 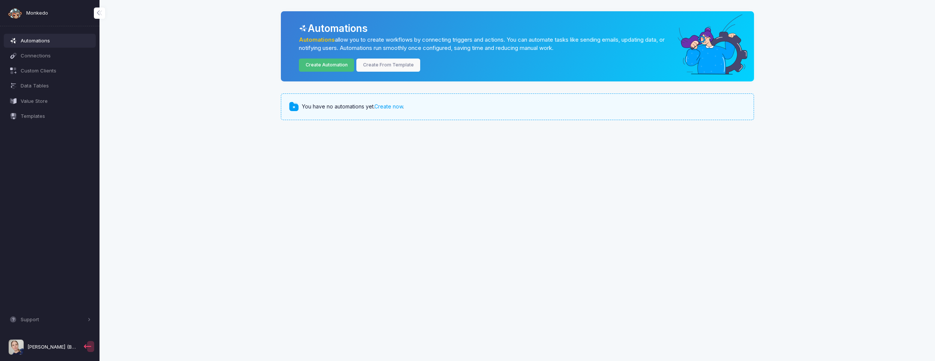 I want to click on a: Create Automation, so click(x=326, y=65).